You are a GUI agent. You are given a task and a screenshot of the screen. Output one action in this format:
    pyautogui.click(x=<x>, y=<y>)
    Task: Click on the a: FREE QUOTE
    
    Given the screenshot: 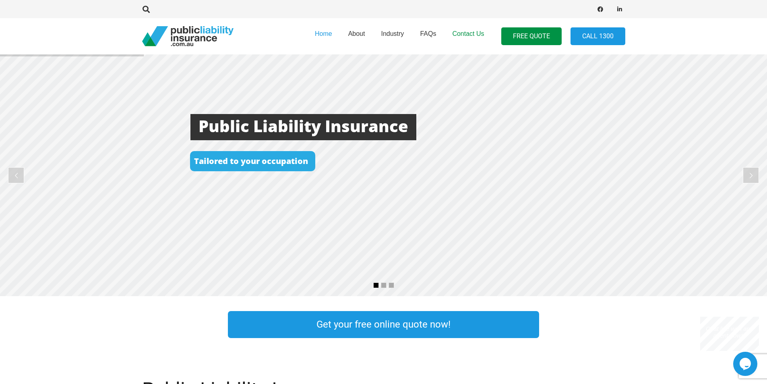 What is the action you would take?
    pyautogui.click(x=532, y=36)
    